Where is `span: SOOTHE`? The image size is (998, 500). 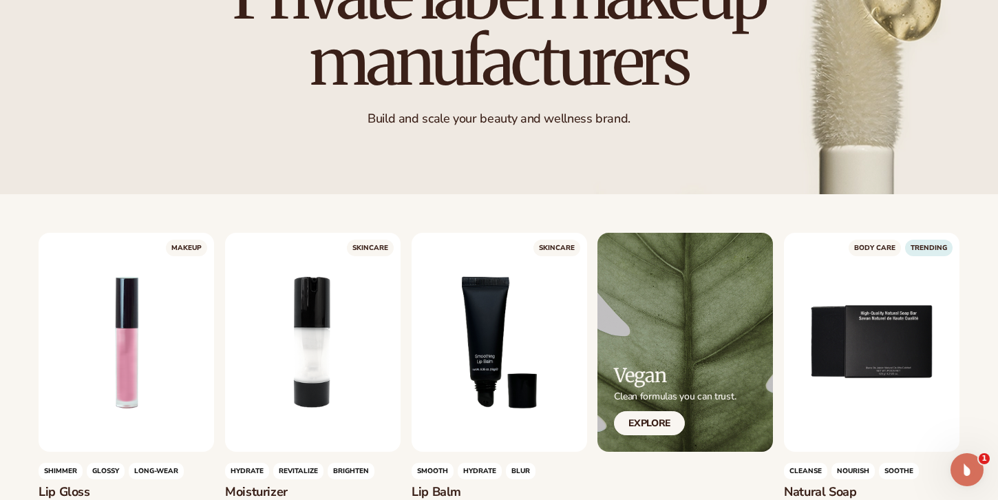
span: SOOTHE is located at coordinates (899, 471).